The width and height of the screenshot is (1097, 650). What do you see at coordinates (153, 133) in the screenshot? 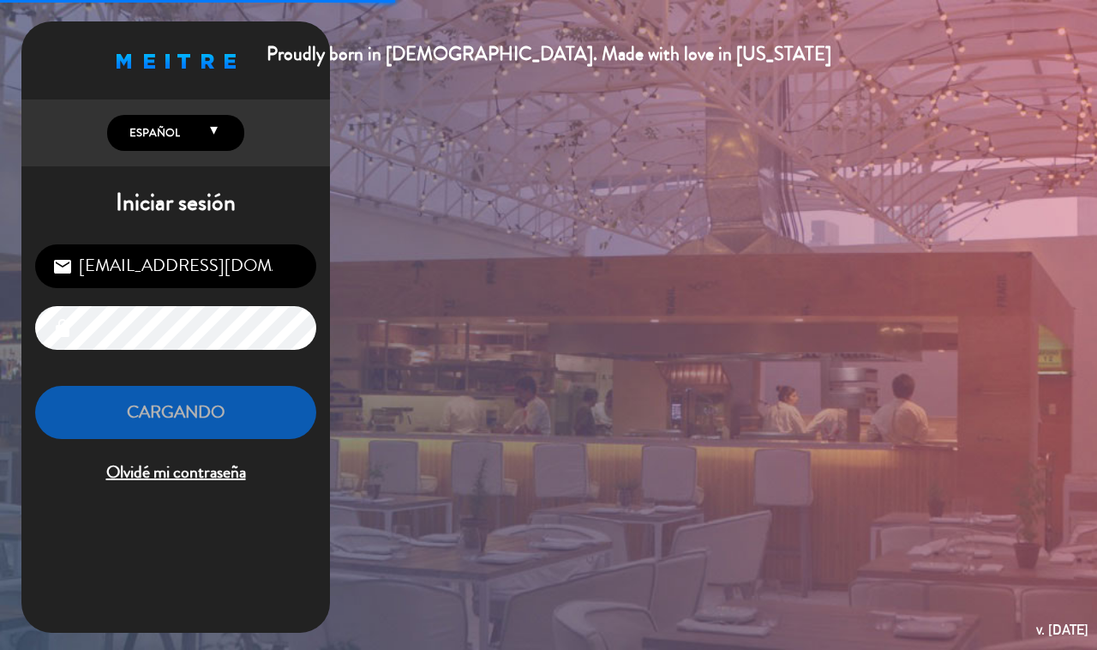
I see `span: Español` at bounding box center [153, 133].